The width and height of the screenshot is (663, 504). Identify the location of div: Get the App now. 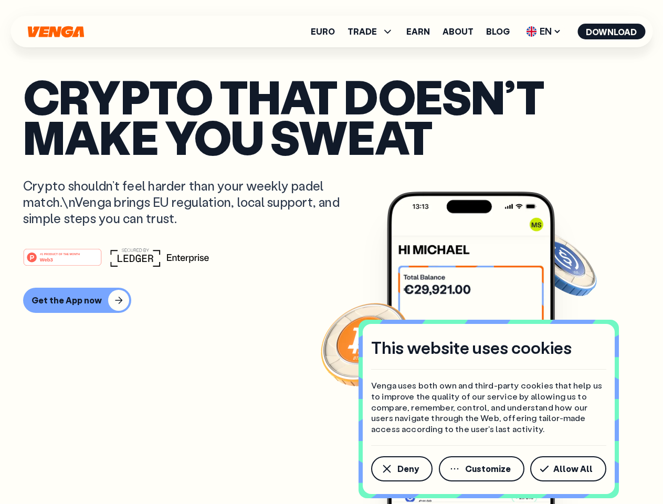
(67, 300).